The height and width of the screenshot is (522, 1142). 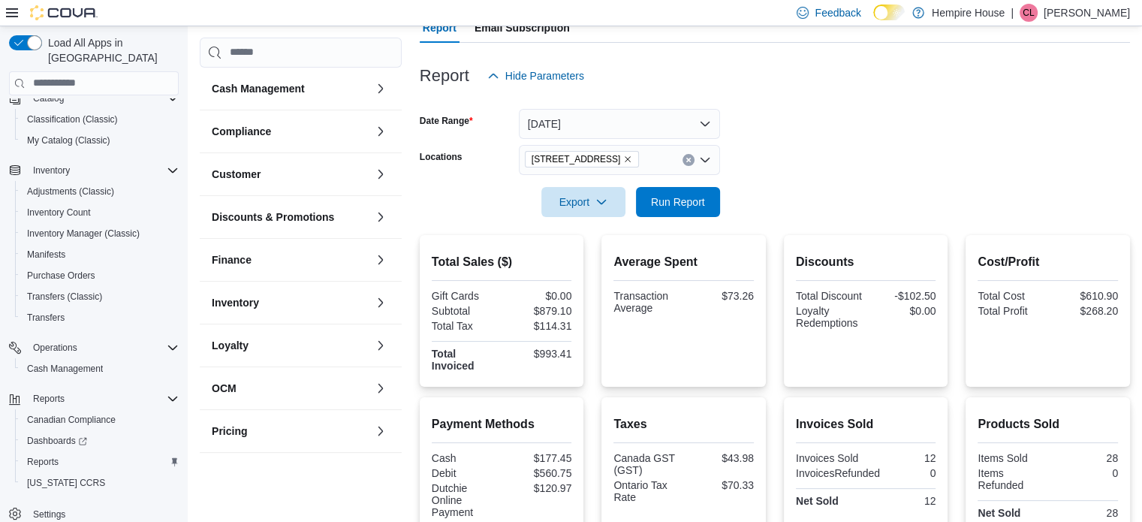 What do you see at coordinates (1010, 296) in the screenshot?
I see `div: Total Cost` at bounding box center [1010, 296].